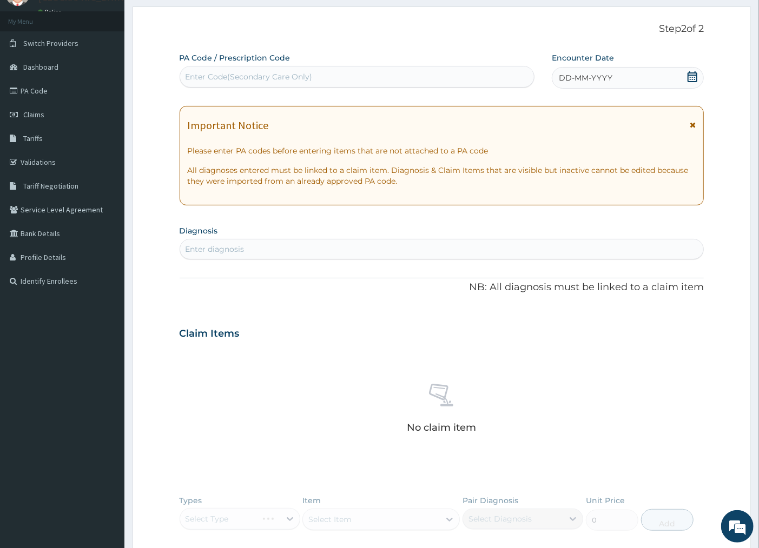  What do you see at coordinates (190, 18) in the screenshot?
I see `div: Minimize live chat window` at bounding box center [190, 18].